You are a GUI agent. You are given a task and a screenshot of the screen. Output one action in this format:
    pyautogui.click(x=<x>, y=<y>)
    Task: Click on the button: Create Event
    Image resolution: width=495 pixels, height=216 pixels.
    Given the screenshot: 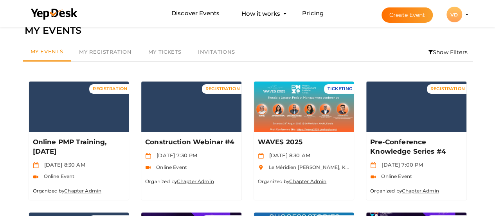 What is the action you would take?
    pyautogui.click(x=407, y=15)
    